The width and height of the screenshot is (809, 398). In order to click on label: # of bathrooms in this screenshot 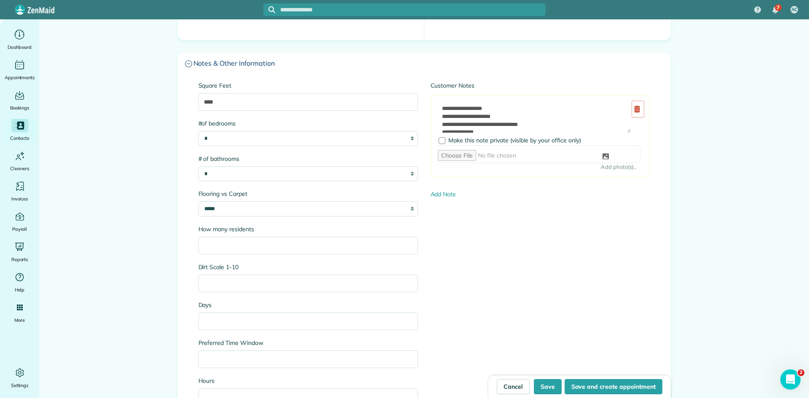, I will do `click(308, 159)`.